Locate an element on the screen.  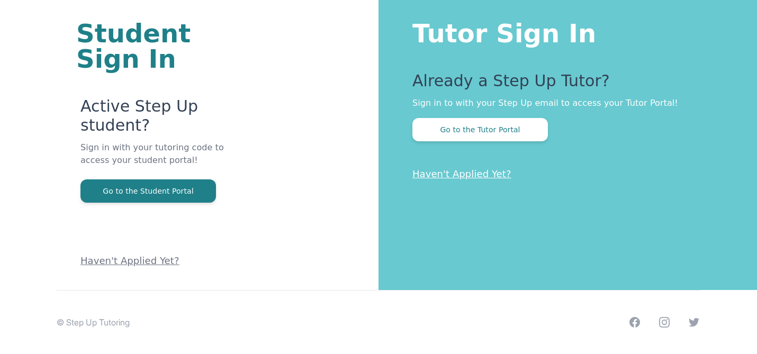
a: Go to the Student Portal is located at coordinates (148, 190).